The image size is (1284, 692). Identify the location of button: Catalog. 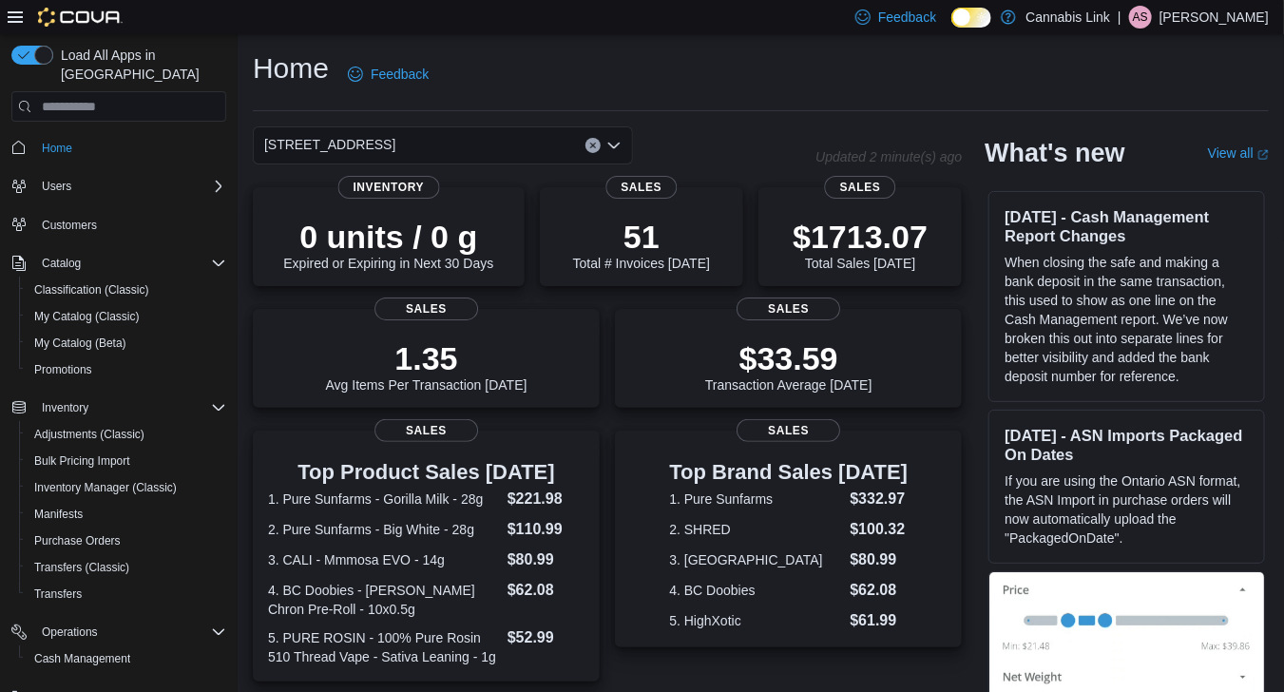
(119, 263).